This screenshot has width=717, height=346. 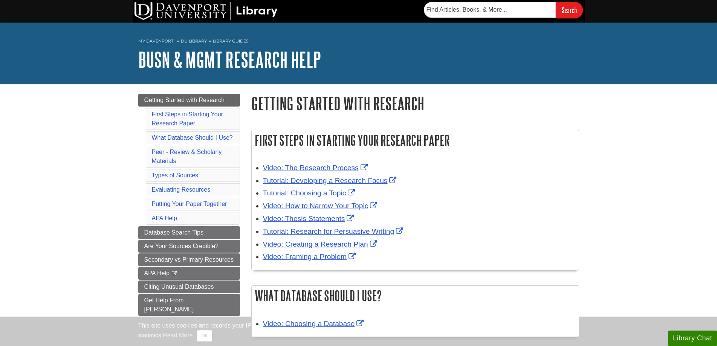 What do you see at coordinates (184, 100) in the screenshot?
I see `span: Getting Started with Research` at bounding box center [184, 100].